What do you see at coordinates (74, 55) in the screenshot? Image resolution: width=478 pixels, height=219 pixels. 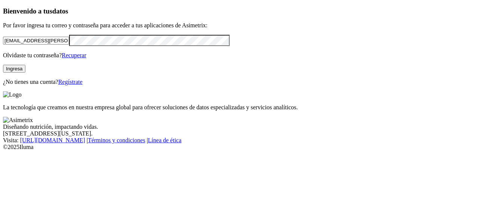 I see `a: Recuperar` at bounding box center [74, 55].